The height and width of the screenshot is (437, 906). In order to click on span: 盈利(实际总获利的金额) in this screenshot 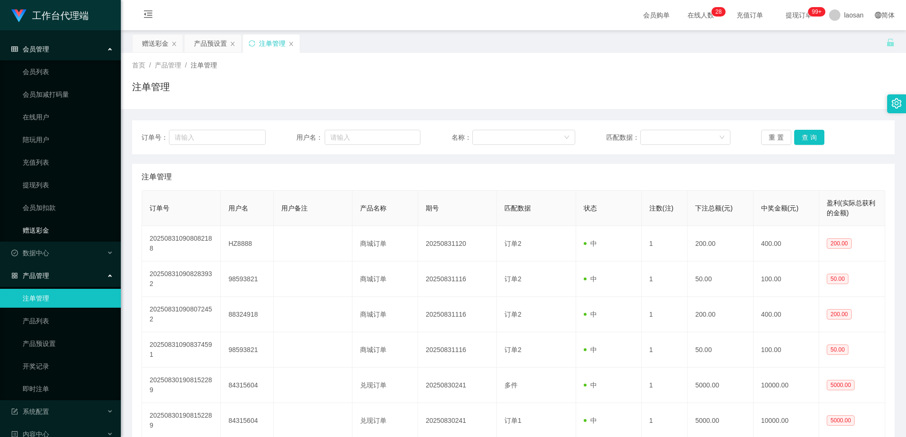, I will do `click(851, 208)`.